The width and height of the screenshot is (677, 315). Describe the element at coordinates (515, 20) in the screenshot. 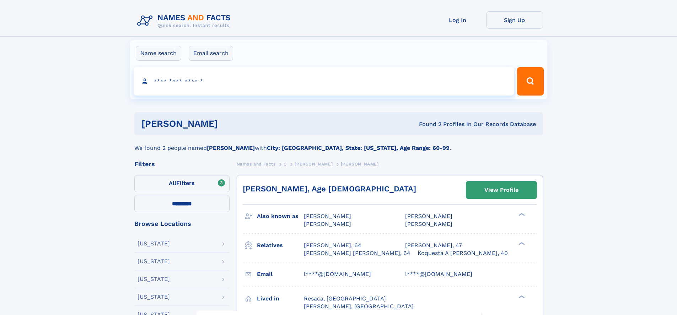

I see `a: Sign Up` at that location.